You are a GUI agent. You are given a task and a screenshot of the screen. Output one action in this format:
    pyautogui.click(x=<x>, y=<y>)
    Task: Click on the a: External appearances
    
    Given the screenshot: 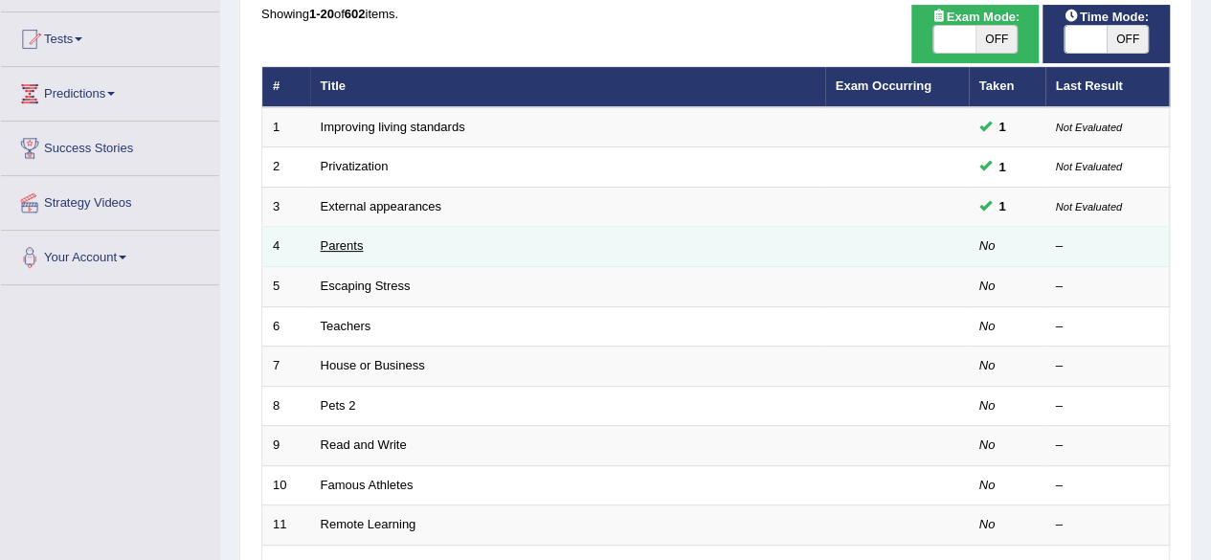 What is the action you would take?
    pyautogui.click(x=381, y=206)
    